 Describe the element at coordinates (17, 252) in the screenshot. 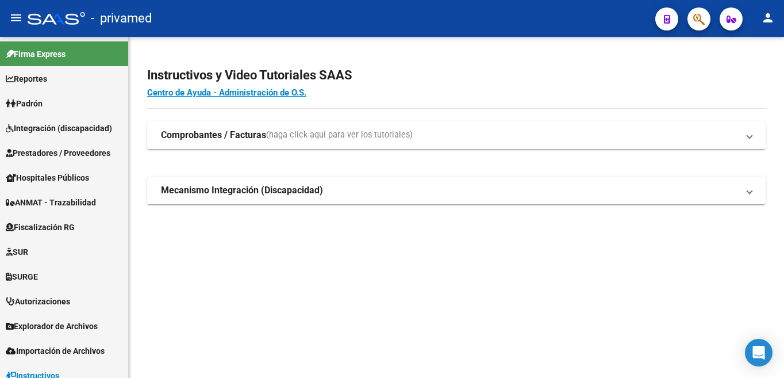

I see `span: SUR` at that location.